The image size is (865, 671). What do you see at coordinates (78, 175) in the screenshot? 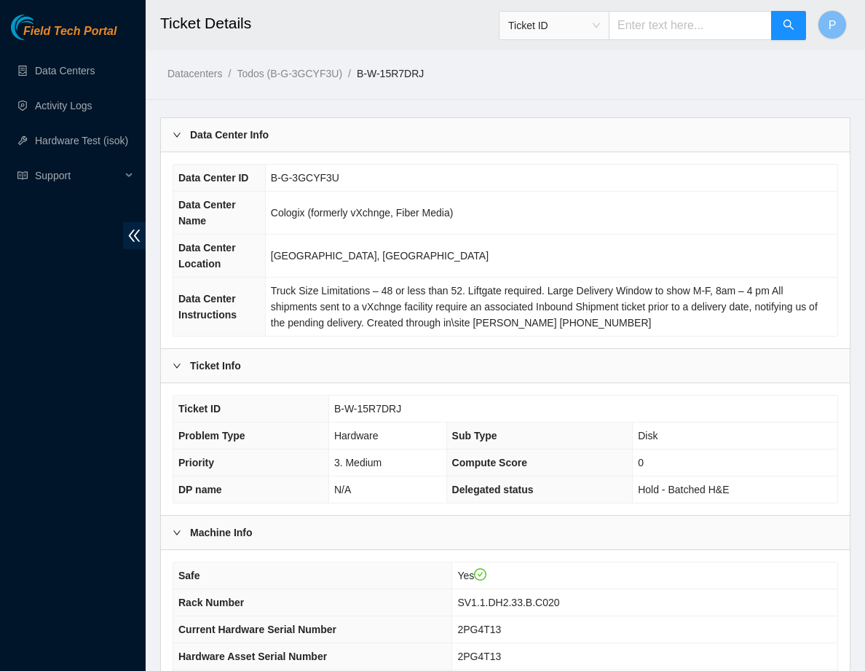
I see `span: Support` at bounding box center [78, 175].